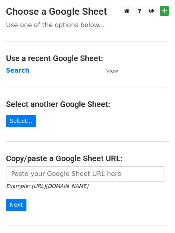  I want to click on a: View, so click(108, 71).